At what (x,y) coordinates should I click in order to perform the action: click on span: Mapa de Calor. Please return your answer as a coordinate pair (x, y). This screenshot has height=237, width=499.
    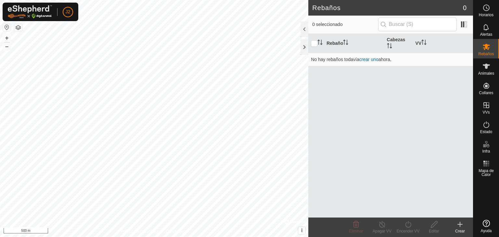
    Looking at the image, I should click on (486, 173).